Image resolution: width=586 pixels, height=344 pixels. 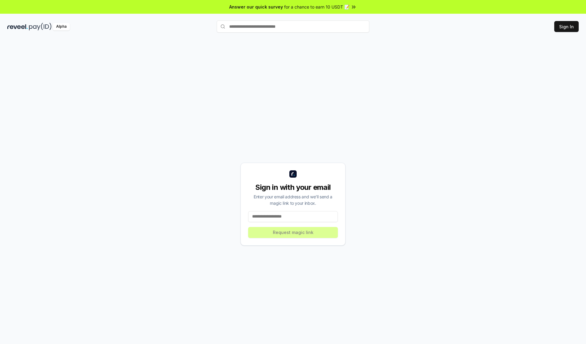 I want to click on span: Answer our quick survey, so click(x=256, y=7).